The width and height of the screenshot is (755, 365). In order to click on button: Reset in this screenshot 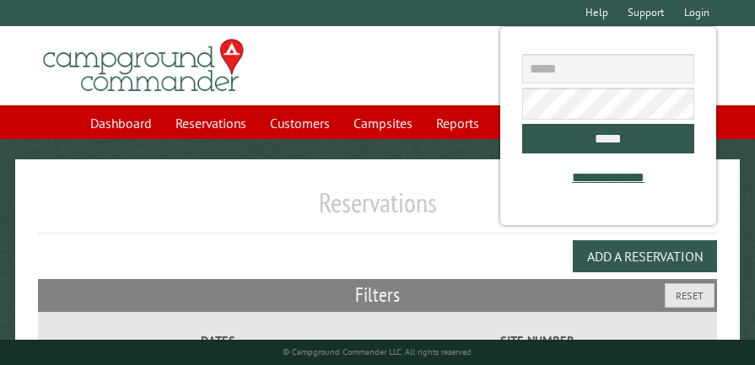, I will do `click(689, 295)`.